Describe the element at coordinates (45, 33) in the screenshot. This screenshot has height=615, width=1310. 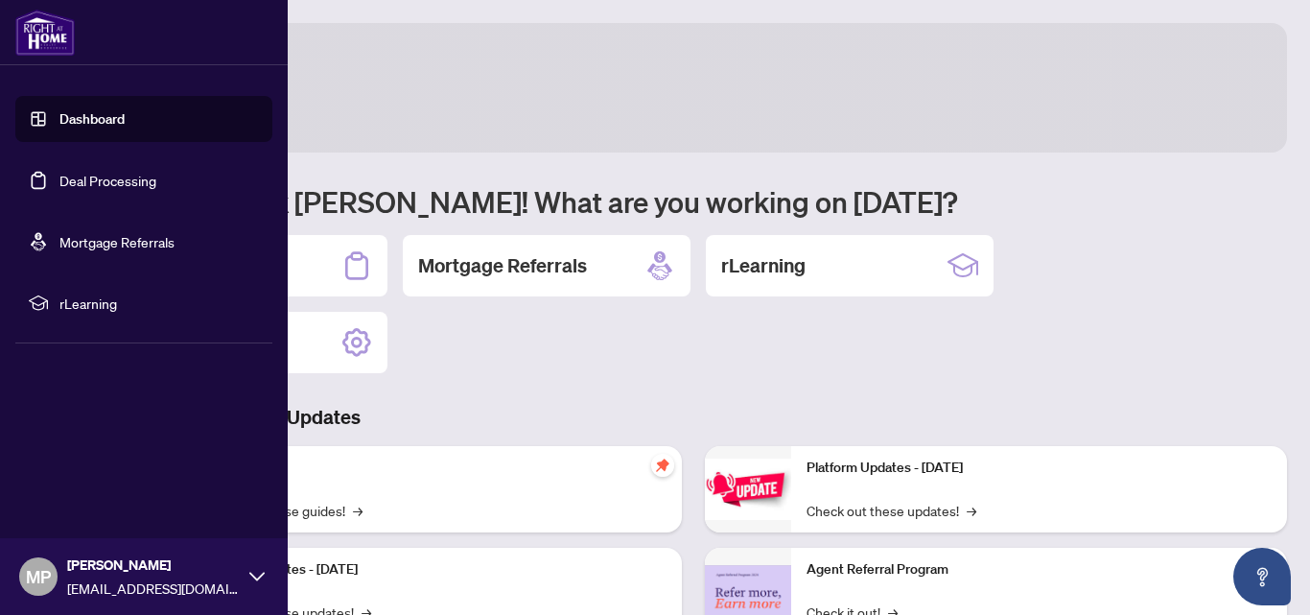
I see `img: logo` at that location.